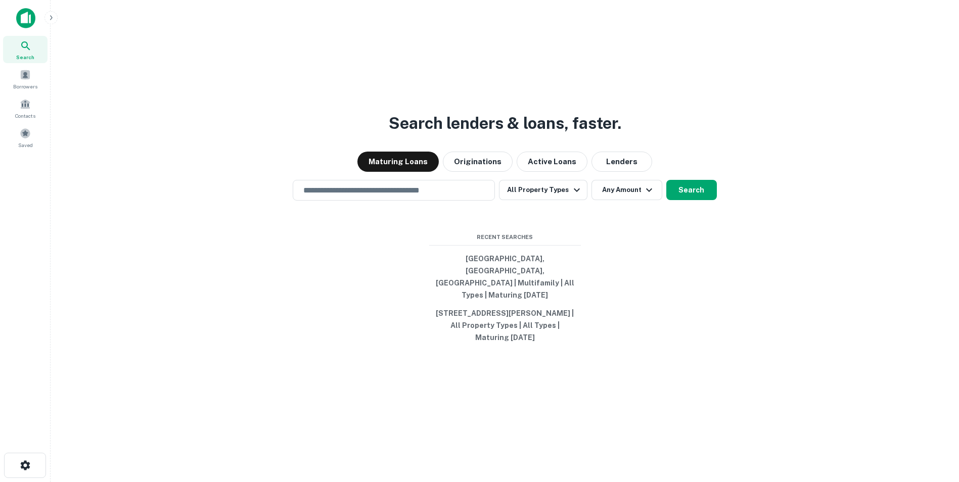 The width and height of the screenshot is (959, 482). Describe the element at coordinates (25, 108) in the screenshot. I see `div: Contacts` at that location.